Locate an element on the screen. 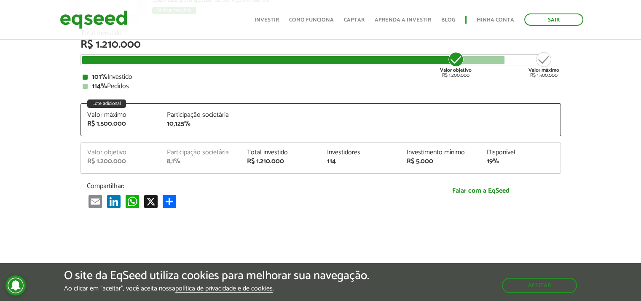  a: WhatsApp is located at coordinates (132, 201).